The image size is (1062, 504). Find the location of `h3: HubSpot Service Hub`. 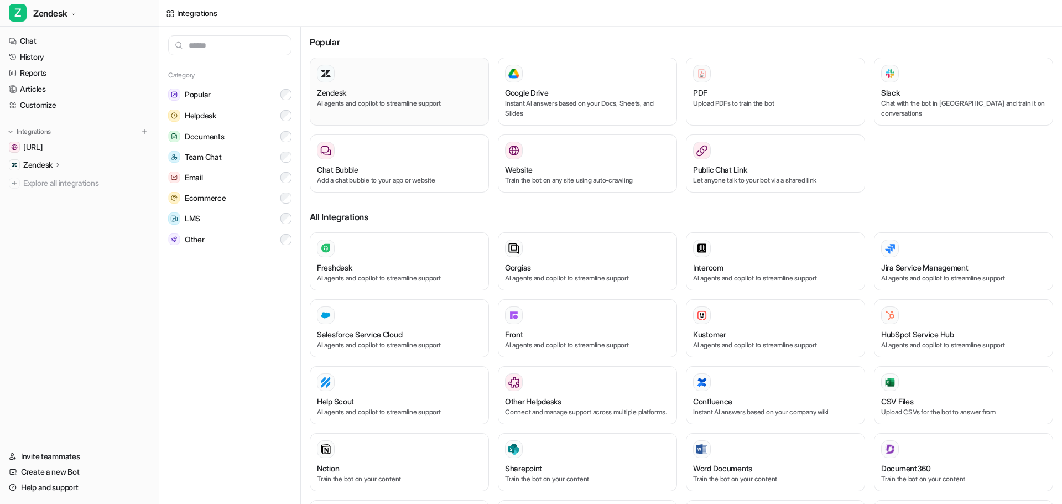

h3: HubSpot Service Hub is located at coordinates (918, 334).